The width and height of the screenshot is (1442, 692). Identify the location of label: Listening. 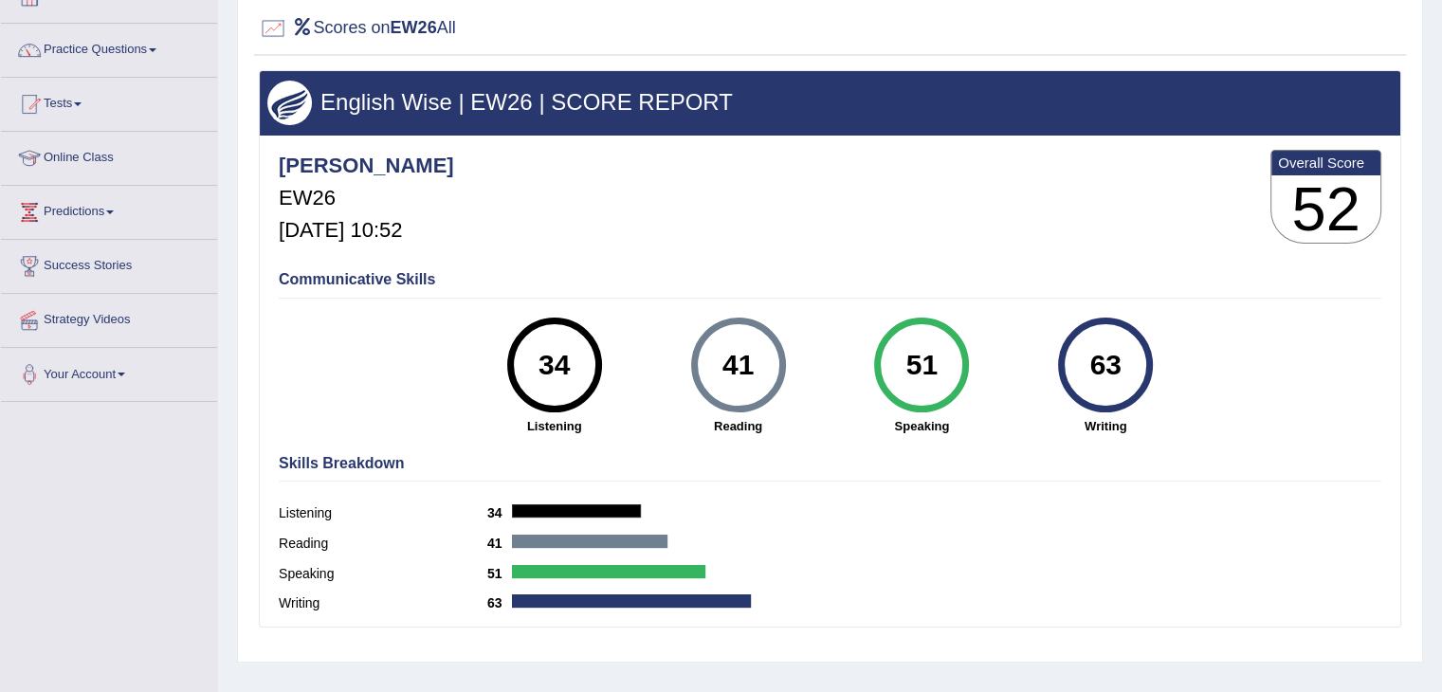
(383, 513).